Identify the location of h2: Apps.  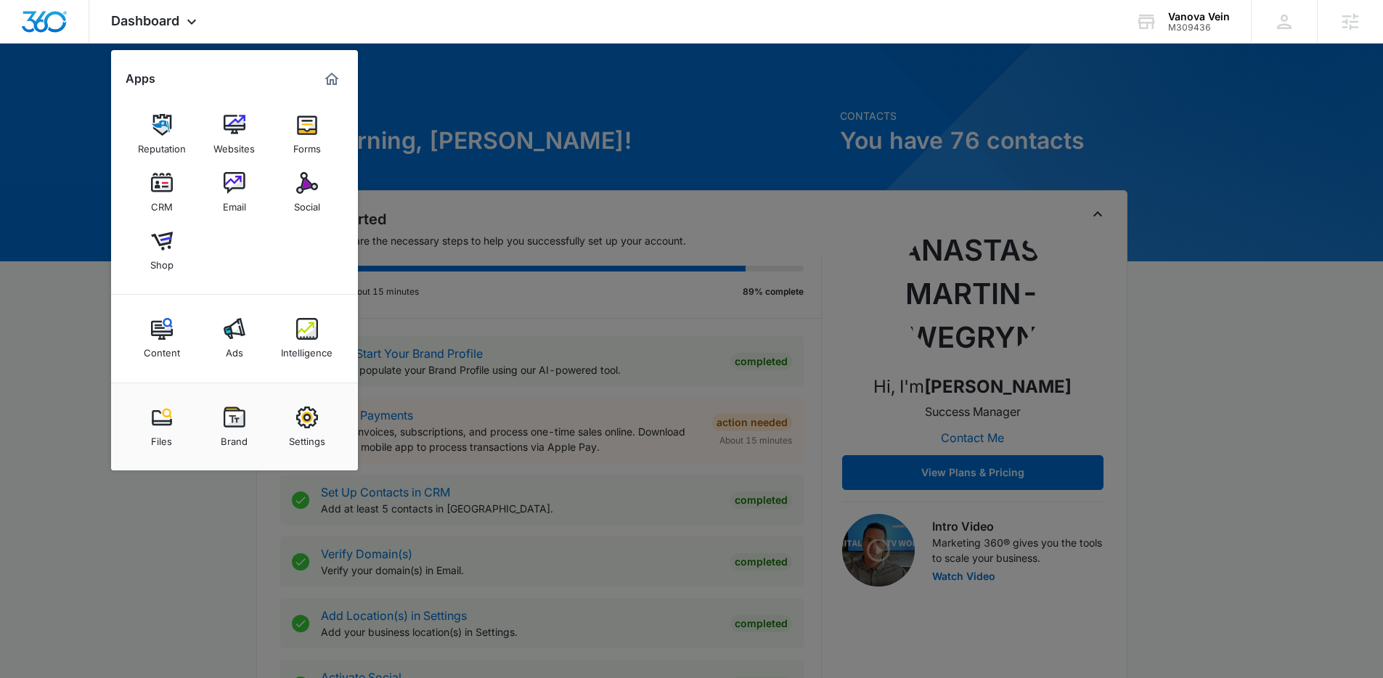
(140, 78).